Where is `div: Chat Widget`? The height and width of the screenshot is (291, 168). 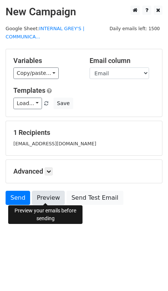
div: Chat Widget is located at coordinates (150, 273).